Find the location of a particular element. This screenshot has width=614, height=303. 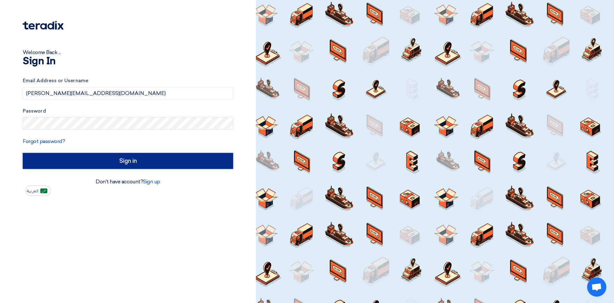

a: Sign up is located at coordinates (152, 181).